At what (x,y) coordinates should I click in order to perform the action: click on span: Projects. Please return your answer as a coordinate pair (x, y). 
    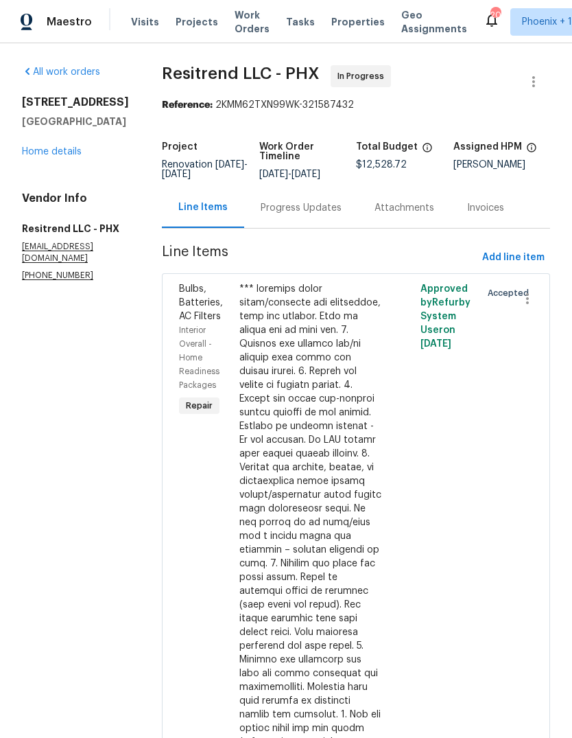
    Looking at the image, I should click on (197, 22).